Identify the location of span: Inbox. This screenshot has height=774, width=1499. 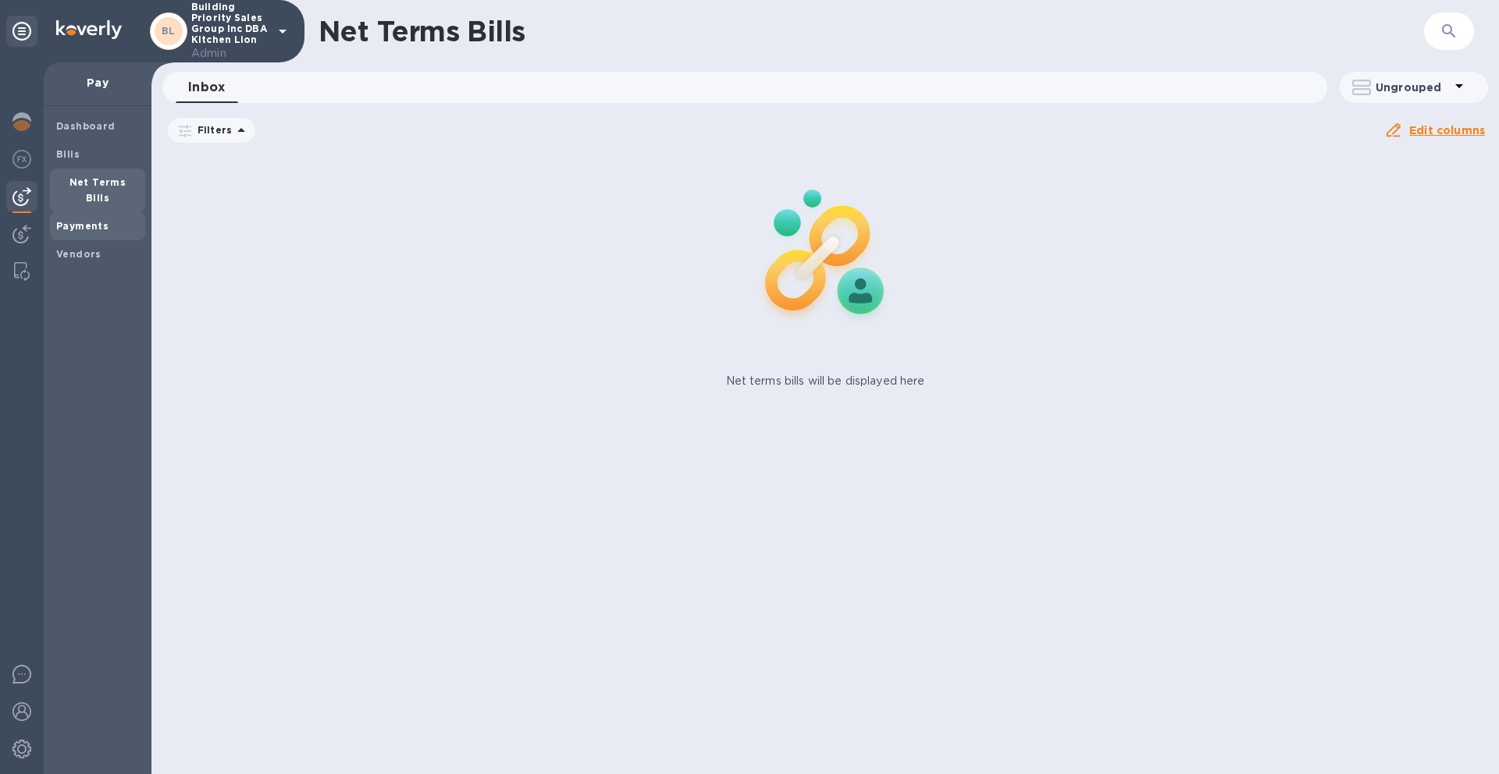
(206, 87).